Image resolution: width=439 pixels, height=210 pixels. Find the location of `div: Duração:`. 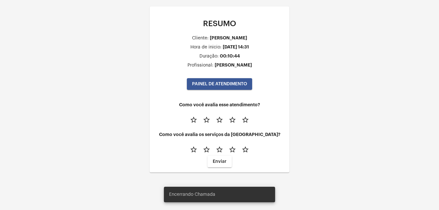

div: Duração: is located at coordinates (209, 56).